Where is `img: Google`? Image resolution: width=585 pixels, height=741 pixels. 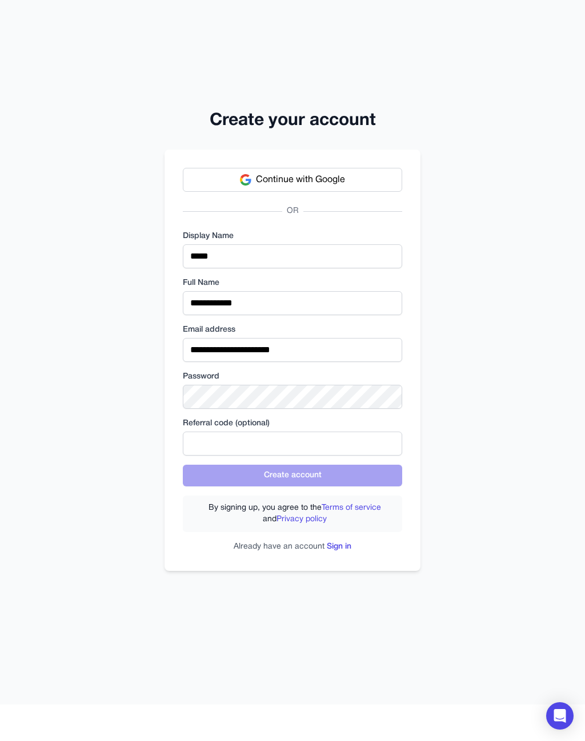
img: Google is located at coordinates (246, 180).